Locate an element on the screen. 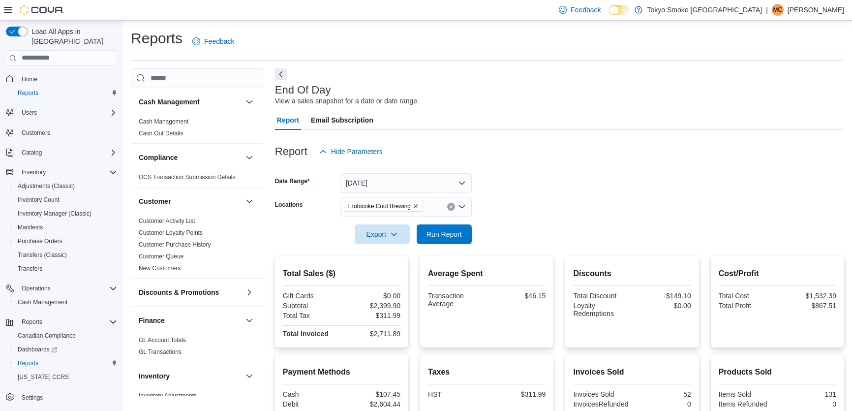 Image resolution: width=852 pixels, height=411 pixels. button: Transfers is located at coordinates (65, 268).